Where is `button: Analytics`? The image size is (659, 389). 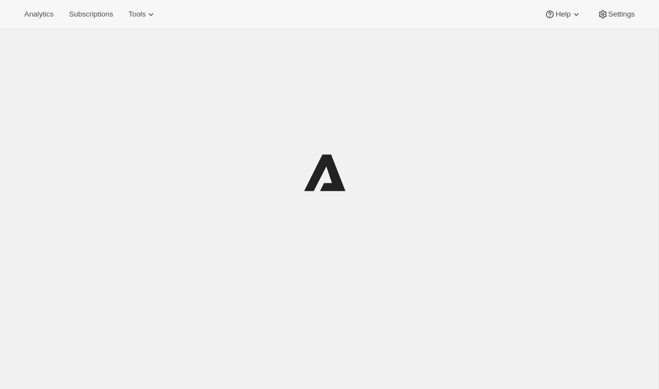
button: Analytics is located at coordinates (39, 14).